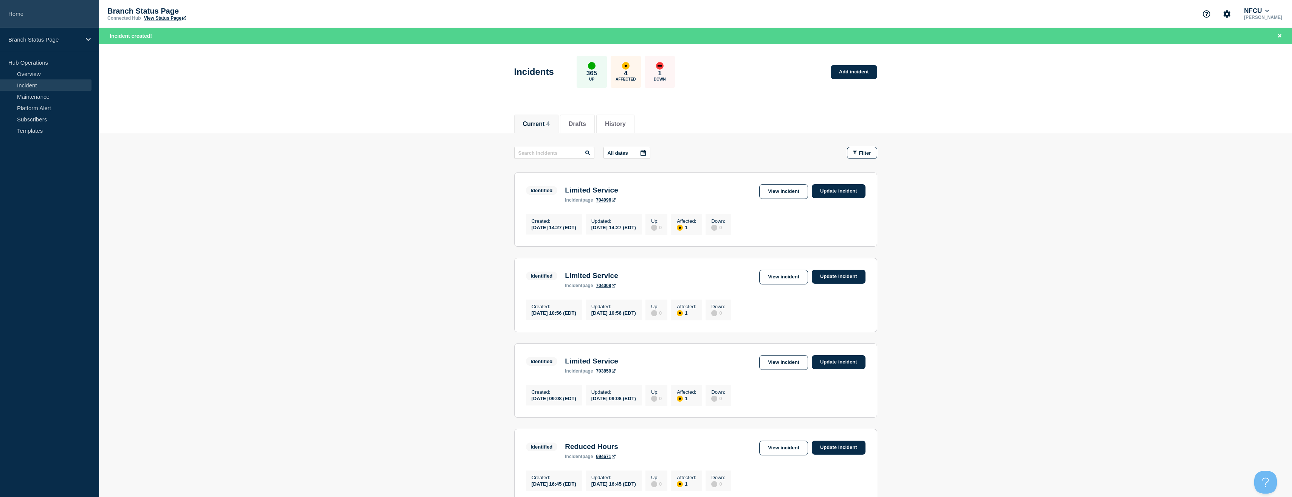  I want to click on div: up, so click(592, 66).